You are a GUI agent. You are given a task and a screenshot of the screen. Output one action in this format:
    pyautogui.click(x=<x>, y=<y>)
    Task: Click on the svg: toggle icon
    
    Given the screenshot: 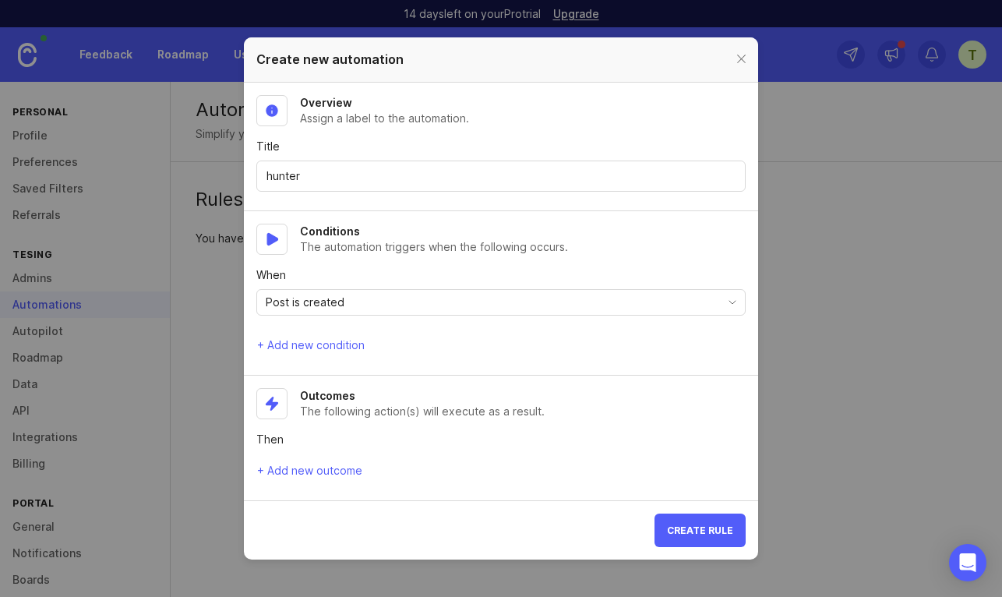 What is the action you would take?
    pyautogui.click(x=733, y=302)
    